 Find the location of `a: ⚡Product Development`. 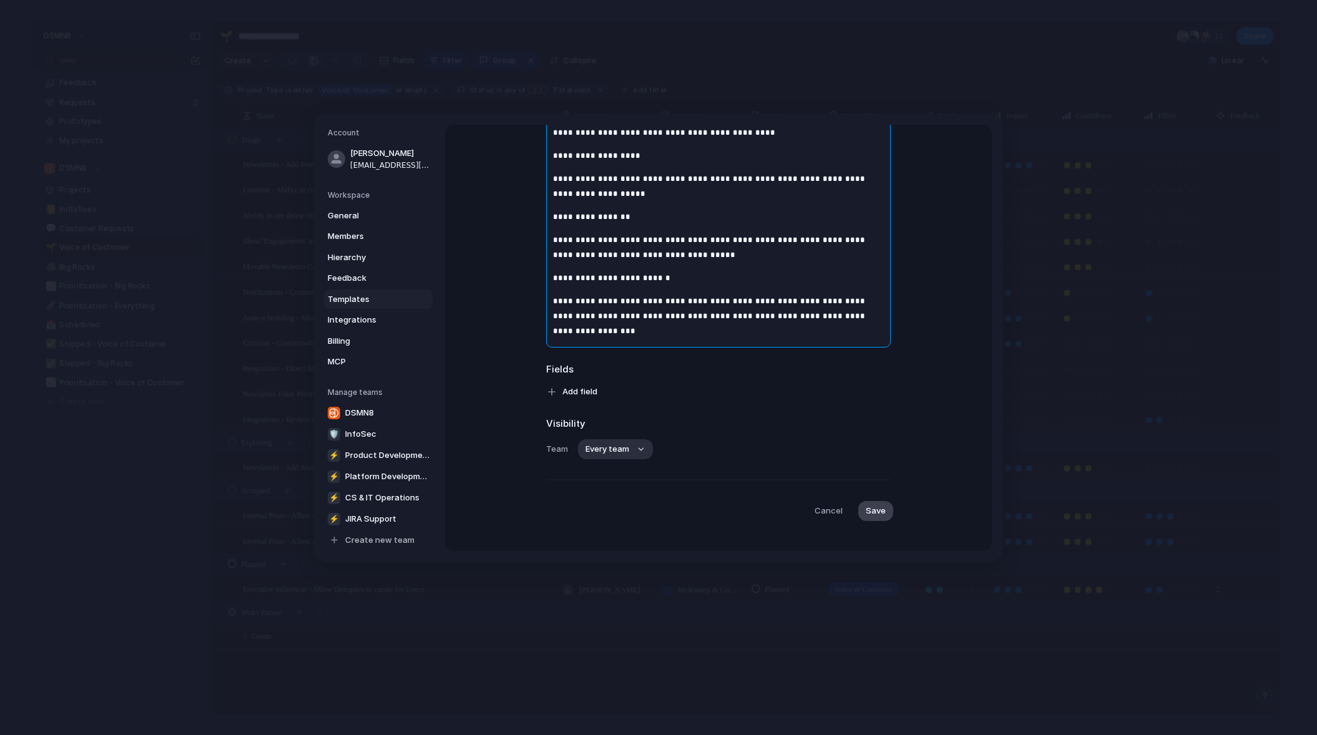

a: ⚡Product Development is located at coordinates (379, 456).